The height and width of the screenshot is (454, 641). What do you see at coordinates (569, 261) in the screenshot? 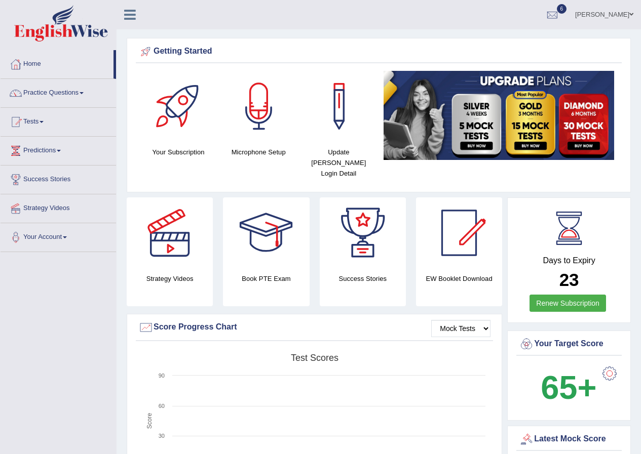
I see `h4: Days to Expiry` at bounding box center [569, 261].